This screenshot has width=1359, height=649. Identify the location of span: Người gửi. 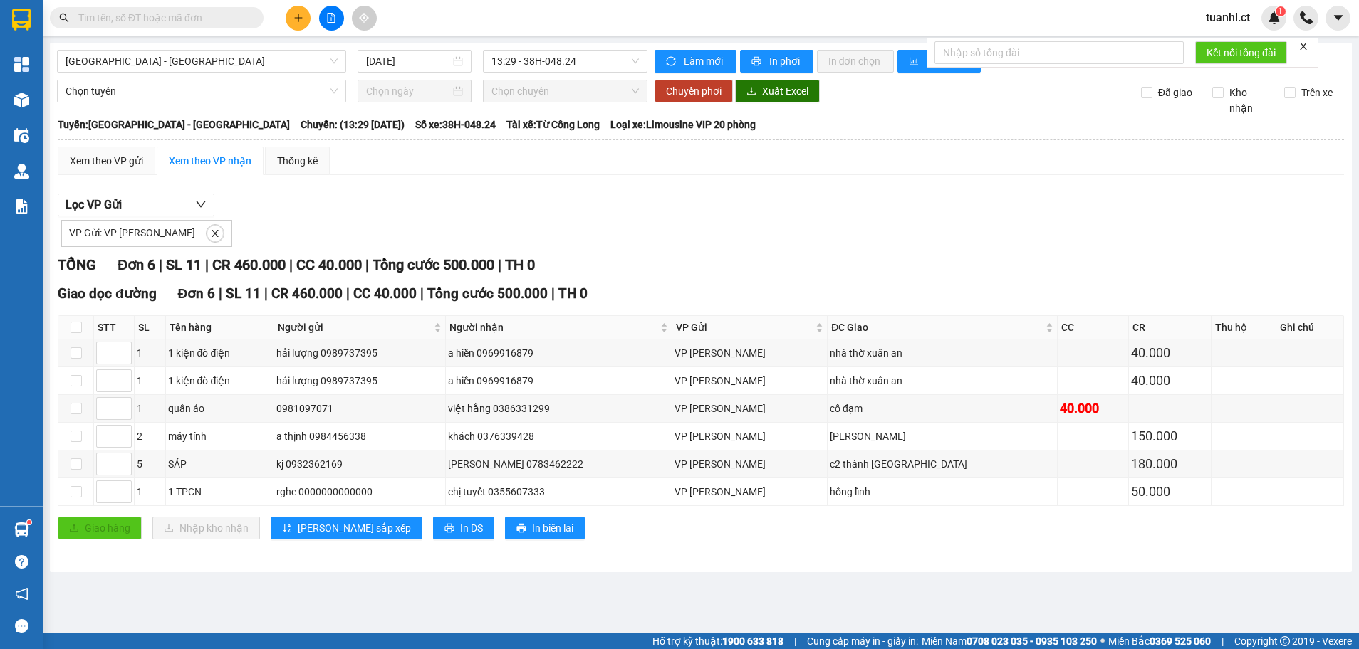
(354, 328).